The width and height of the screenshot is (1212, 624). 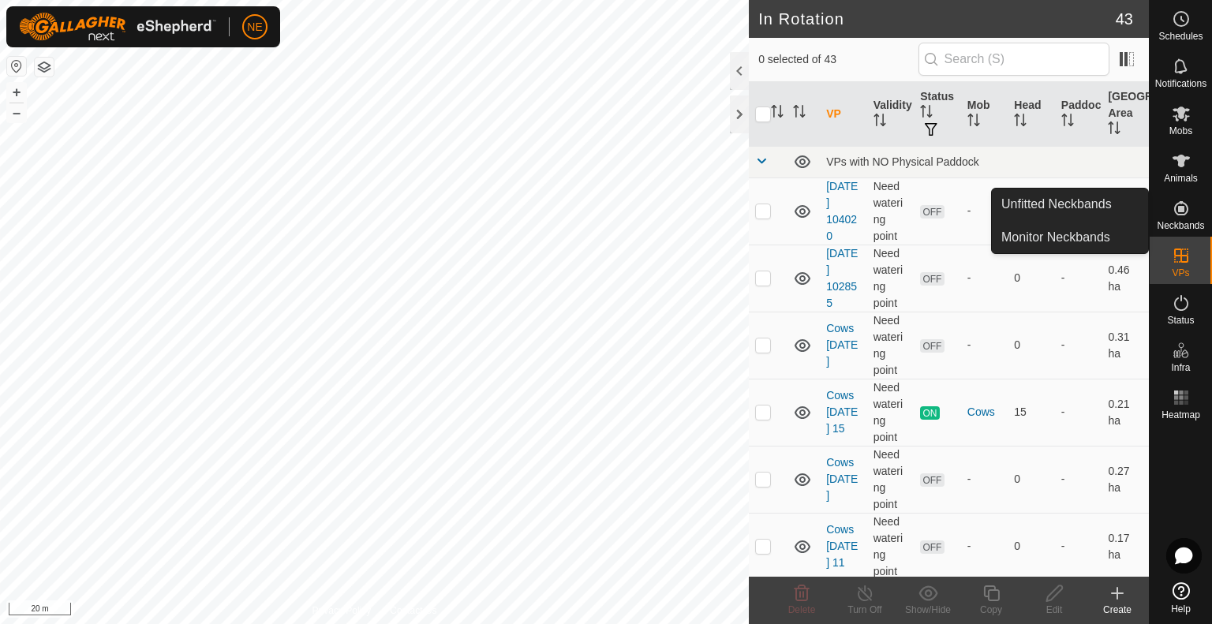 What do you see at coordinates (413, 611) in the screenshot?
I see `a: Contact Us` at bounding box center [413, 611].